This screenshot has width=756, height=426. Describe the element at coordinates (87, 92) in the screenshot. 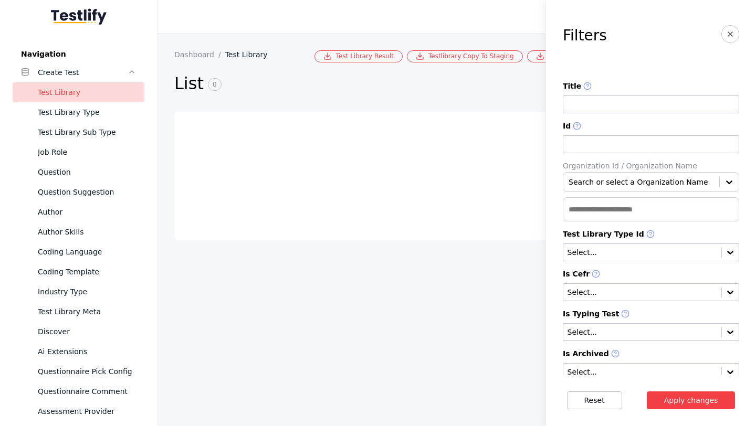

I see `div: Test Library` at that location.